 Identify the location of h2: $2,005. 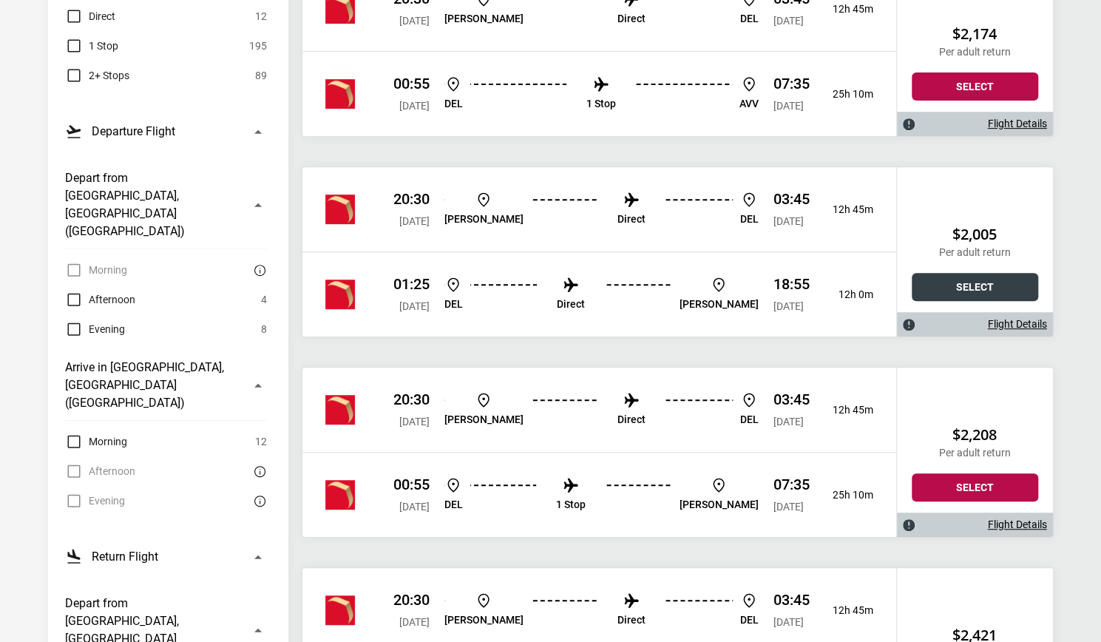
(974, 234).